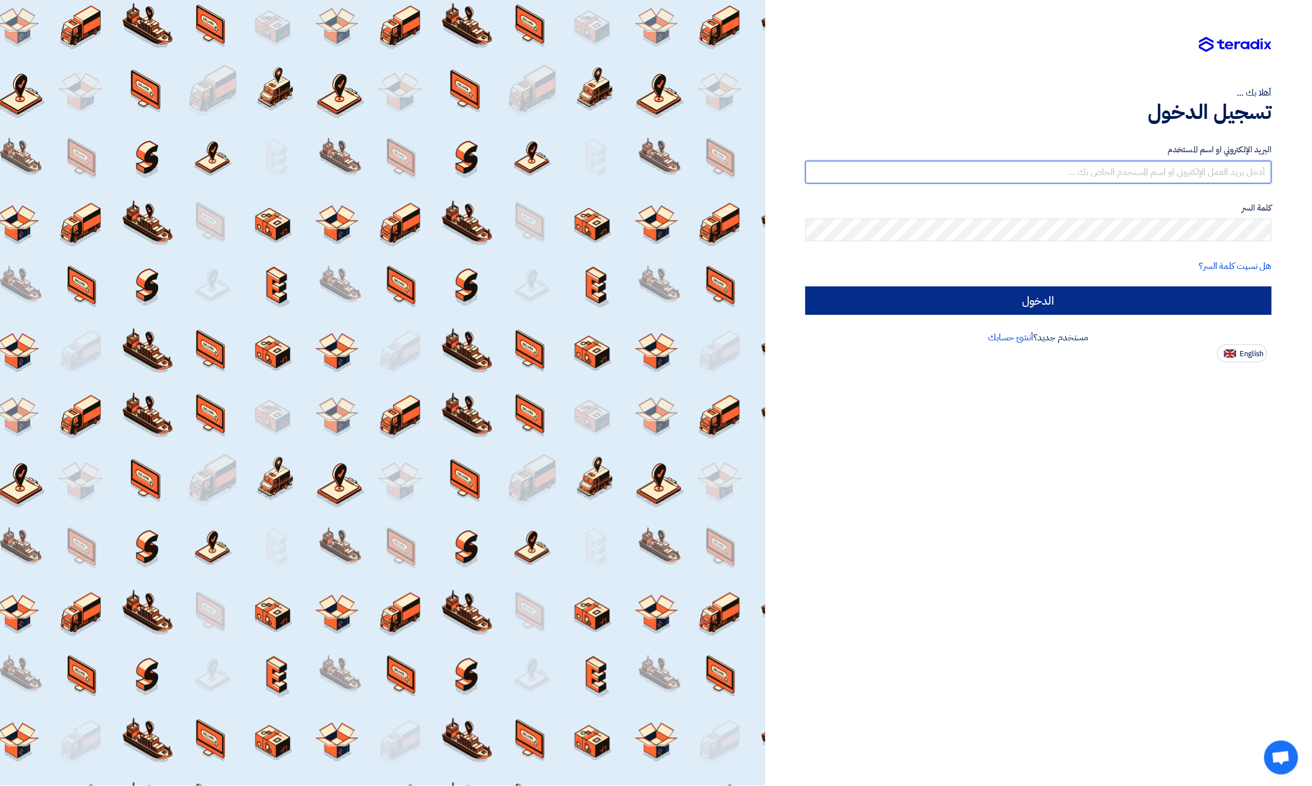  I want to click on h1: تسجيل الدخول, so click(1038, 112).